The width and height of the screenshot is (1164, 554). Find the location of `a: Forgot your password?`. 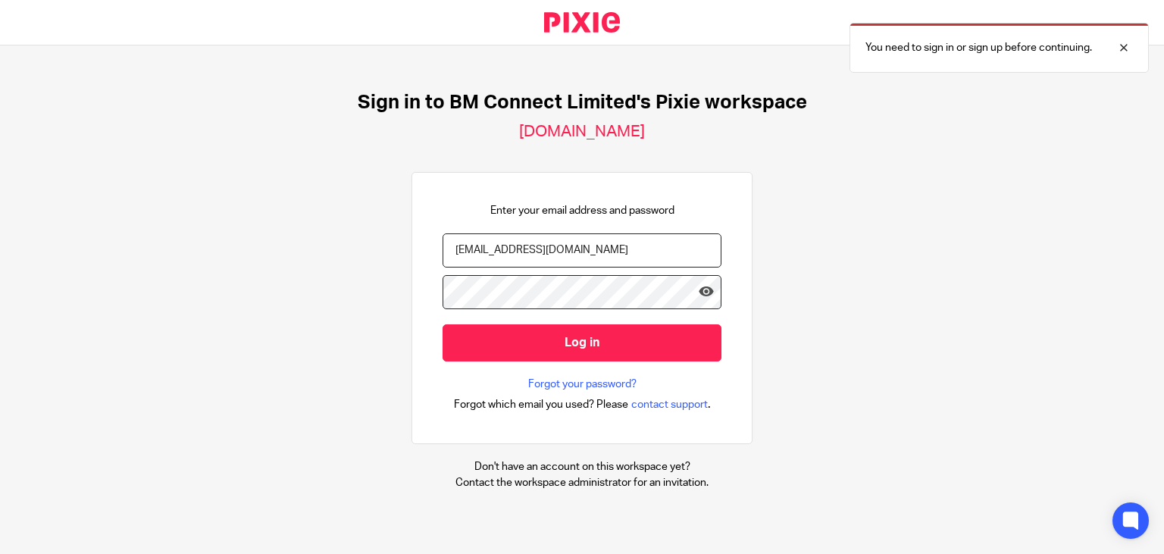

a: Forgot your password? is located at coordinates (582, 384).